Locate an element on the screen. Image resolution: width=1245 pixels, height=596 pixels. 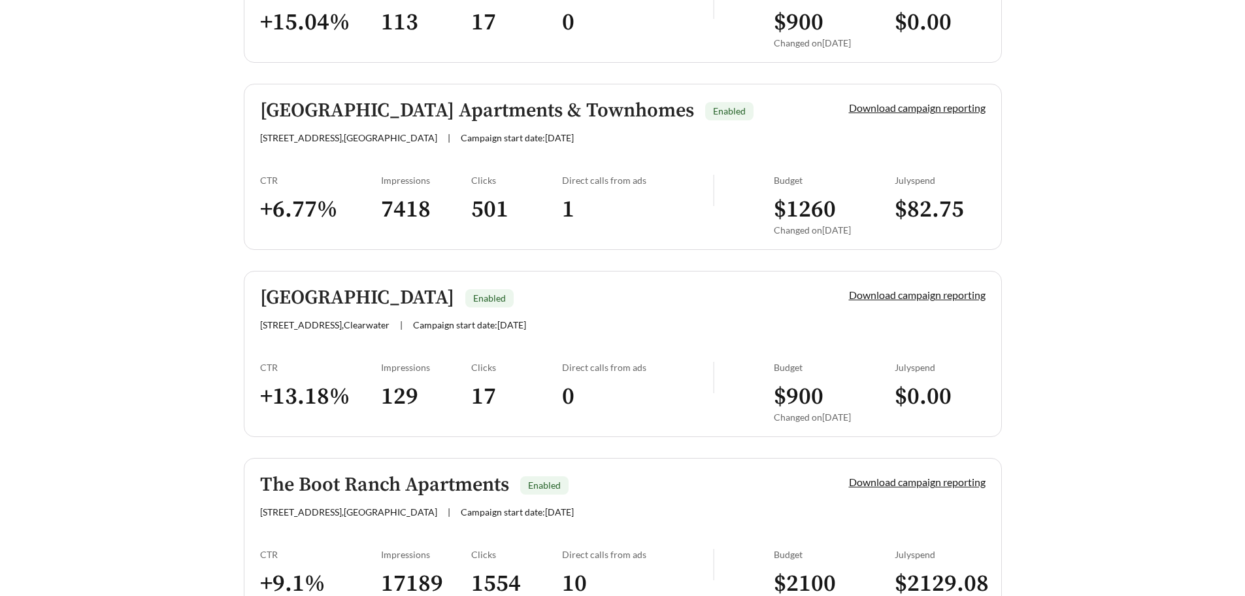
h3: 129 is located at coordinates (426, 396).